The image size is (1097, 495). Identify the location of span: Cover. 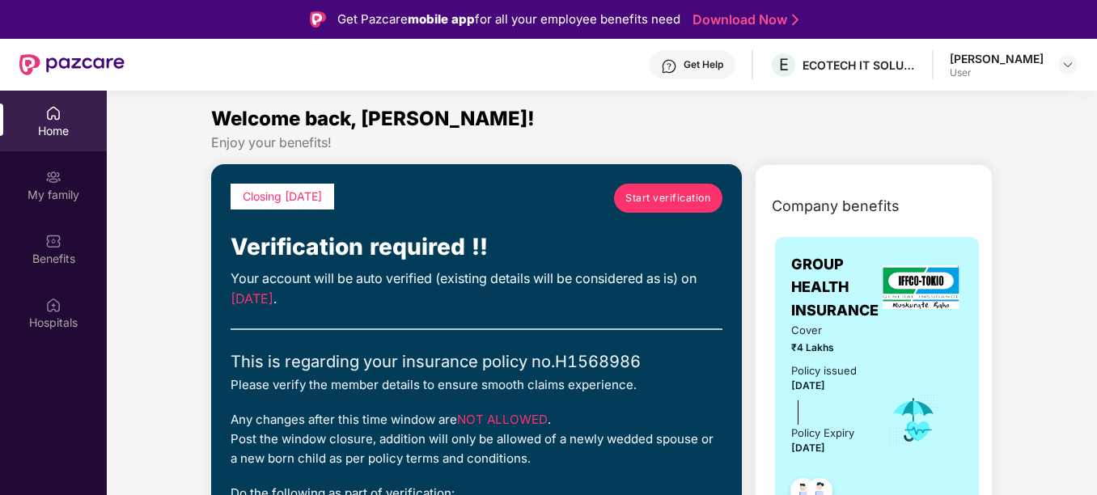
(828, 330).